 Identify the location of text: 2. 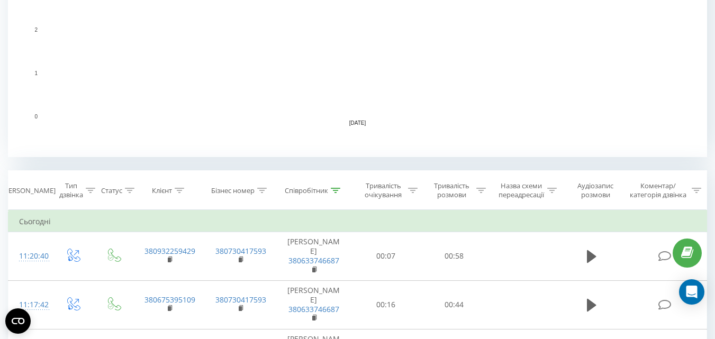
(36, 30).